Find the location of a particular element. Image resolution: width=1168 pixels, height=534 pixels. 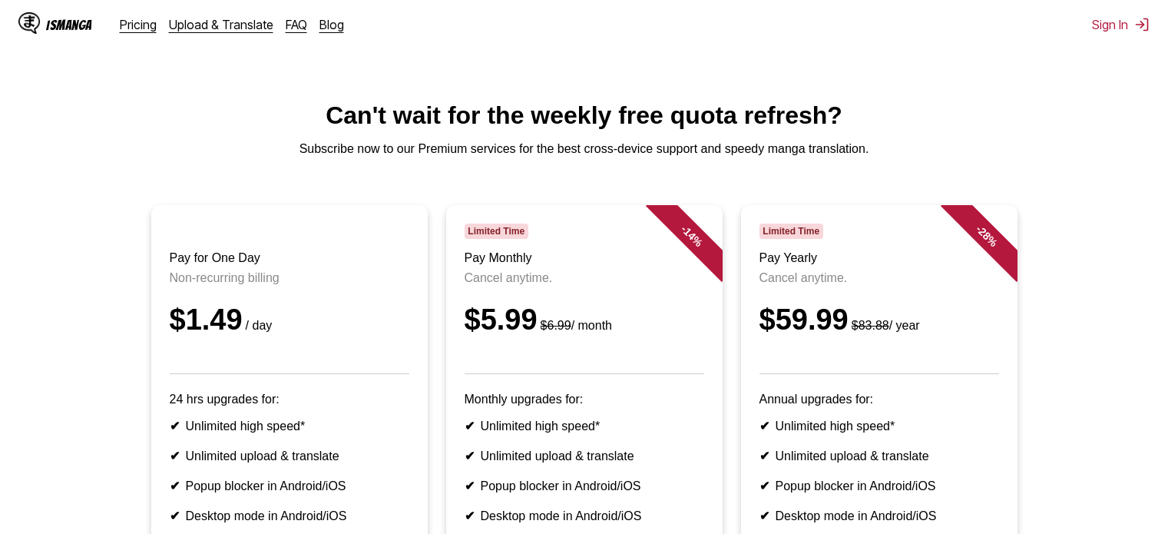

div: $1.49 is located at coordinates (290, 319).